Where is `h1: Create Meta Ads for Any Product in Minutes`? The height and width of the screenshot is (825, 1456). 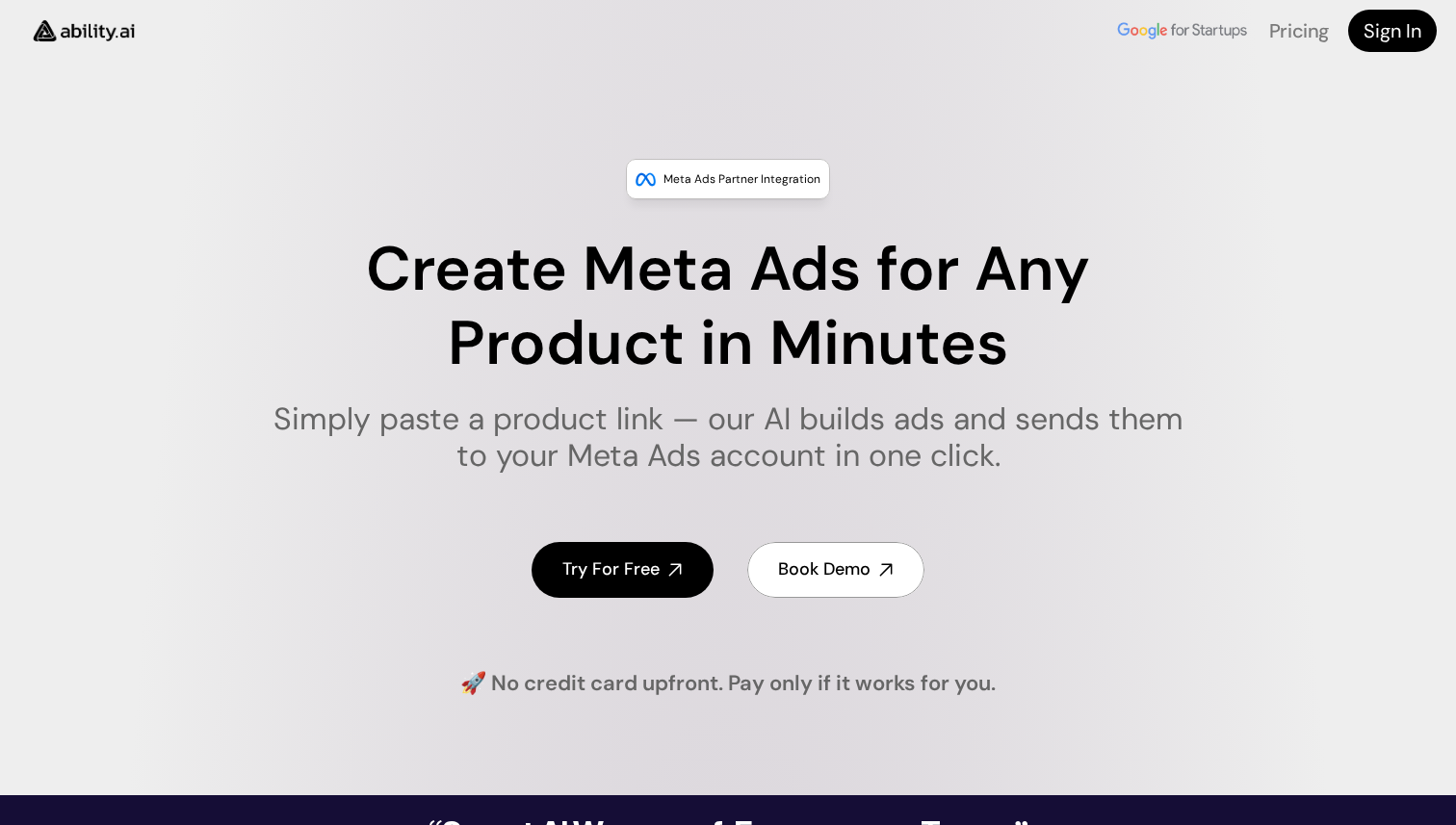 h1: Create Meta Ads for Any Product in Minutes is located at coordinates (728, 307).